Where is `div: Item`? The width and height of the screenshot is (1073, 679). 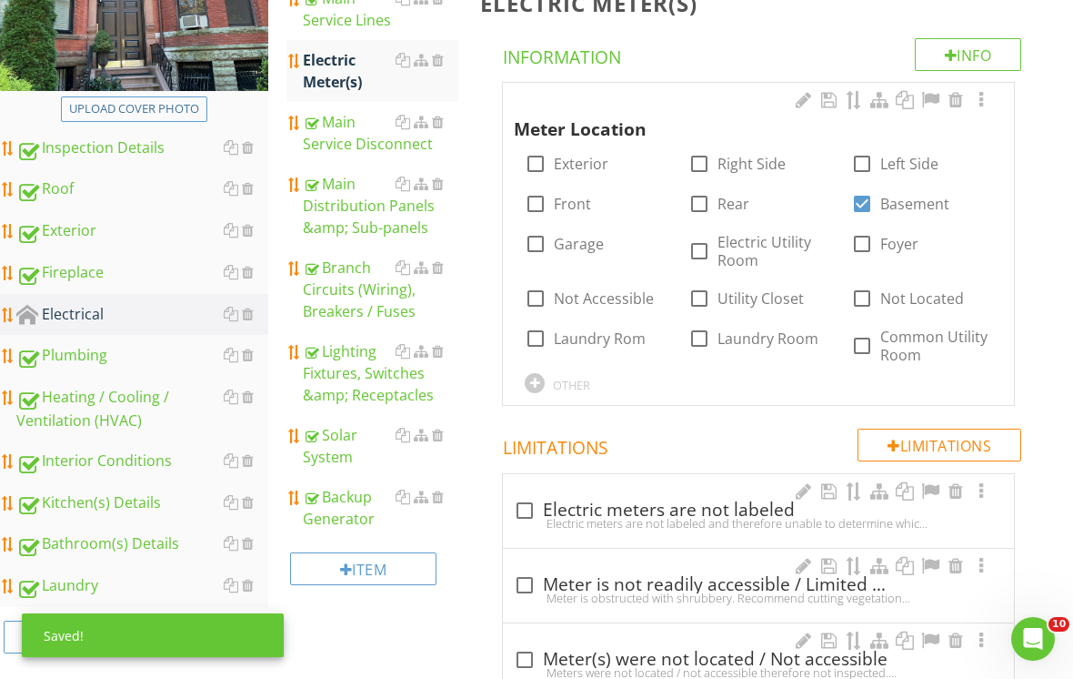 div: Item is located at coordinates (363, 569).